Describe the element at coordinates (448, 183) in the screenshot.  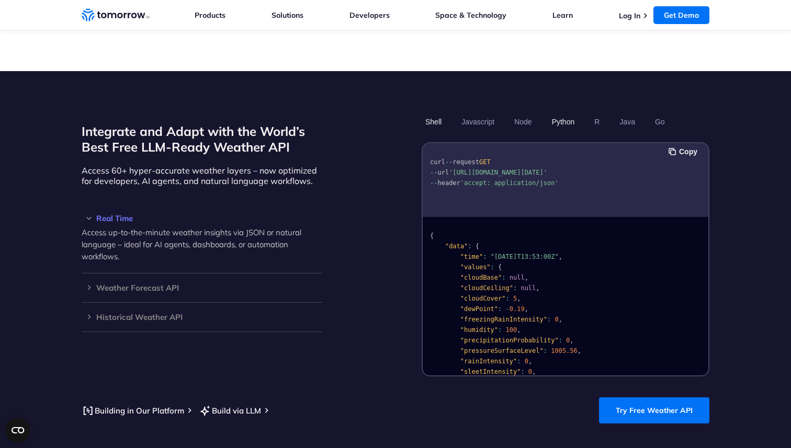
I see `span: header` at that location.